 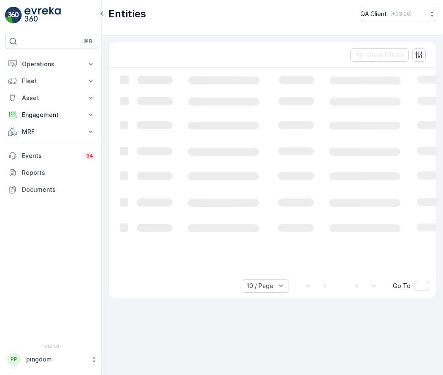 I want to click on button: PPpingdom, so click(x=51, y=359).